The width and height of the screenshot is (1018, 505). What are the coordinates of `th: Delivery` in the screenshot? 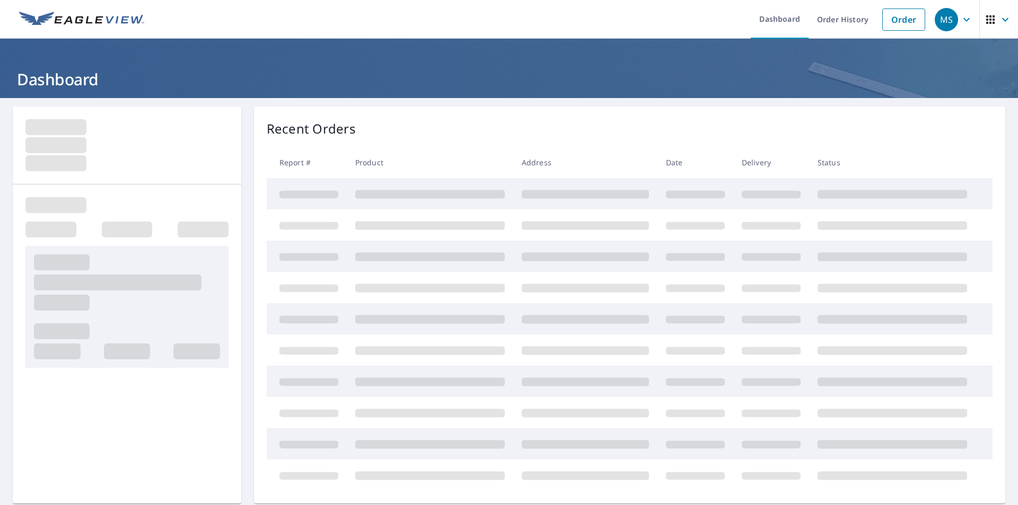 It's located at (771, 162).